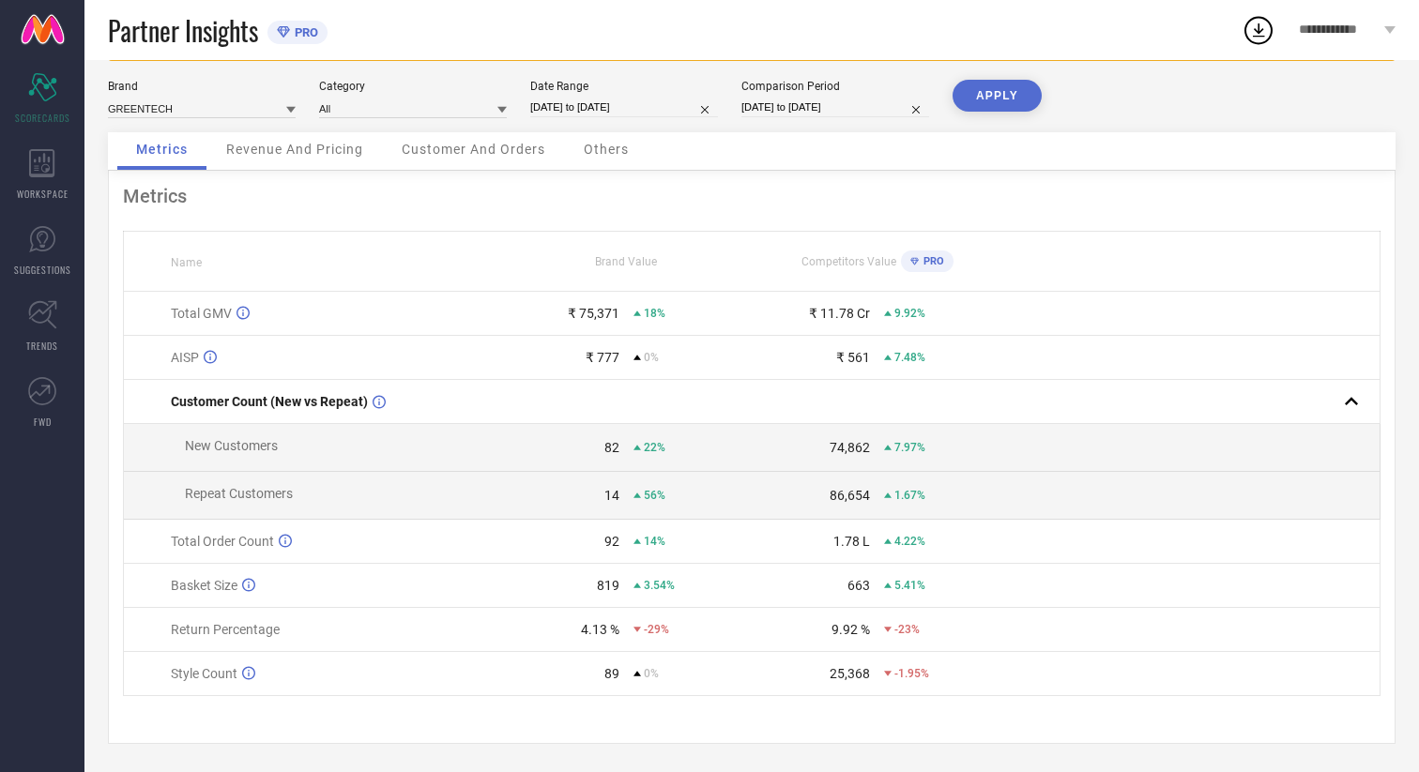 The width and height of the screenshot is (1419, 772). What do you see at coordinates (606, 149) in the screenshot?
I see `span: Others` at bounding box center [606, 149].